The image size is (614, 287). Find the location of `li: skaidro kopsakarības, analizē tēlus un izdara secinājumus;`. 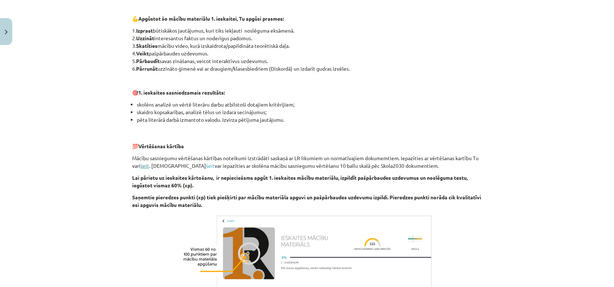

li: skaidro kopsakarības, analizē tēlus un izdara secinājumus; is located at coordinates (309, 112).